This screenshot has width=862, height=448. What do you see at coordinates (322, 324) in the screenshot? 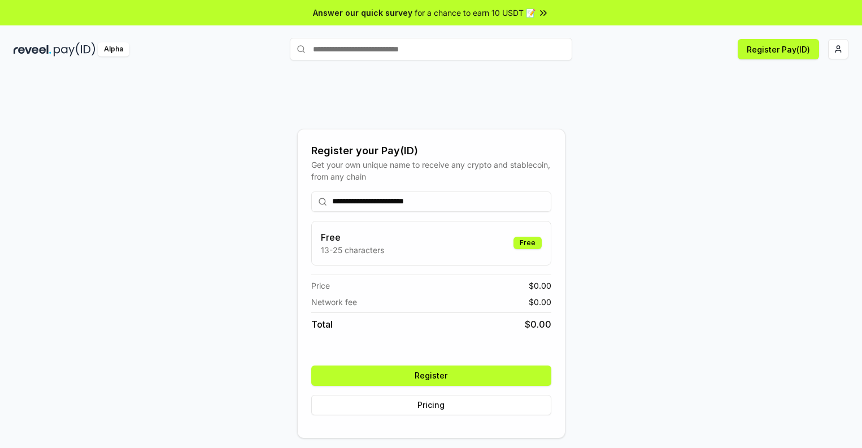
I see `span: Total` at bounding box center [322, 324].